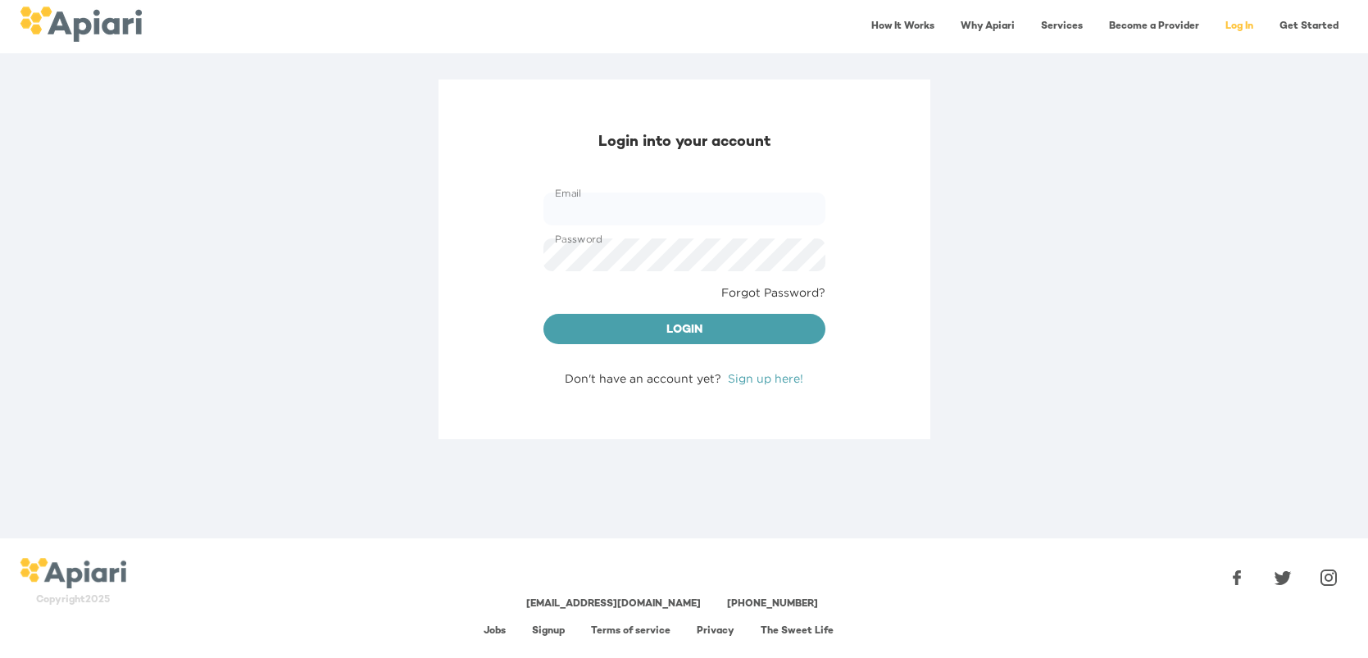 Image resolution: width=1368 pixels, height=658 pixels. I want to click on a: Signup, so click(548, 631).